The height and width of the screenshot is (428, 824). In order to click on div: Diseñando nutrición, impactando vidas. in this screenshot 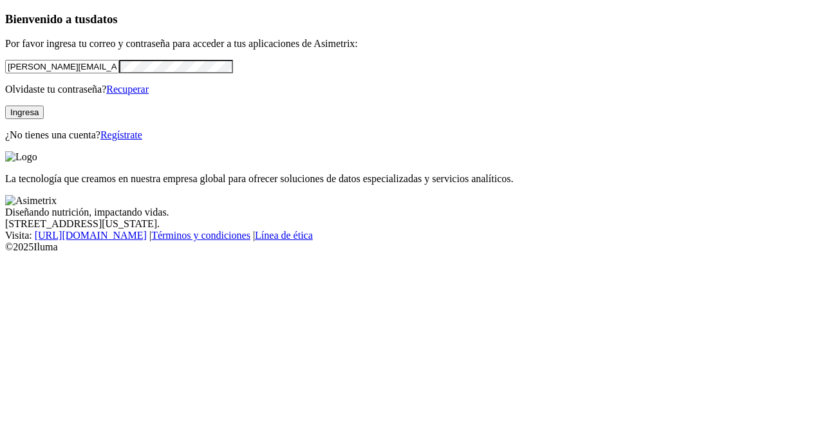, I will do `click(412, 213)`.